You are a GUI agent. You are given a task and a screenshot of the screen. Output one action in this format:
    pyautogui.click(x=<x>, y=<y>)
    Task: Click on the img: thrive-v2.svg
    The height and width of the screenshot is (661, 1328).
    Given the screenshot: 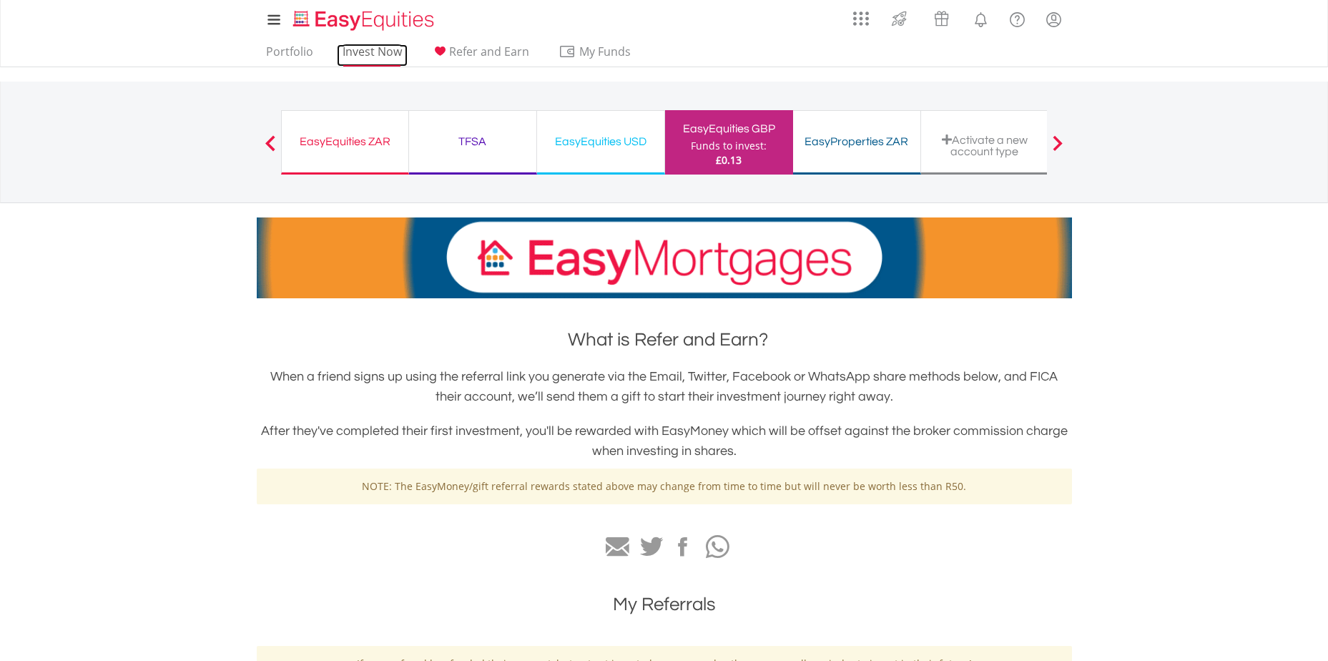 What is the action you would take?
    pyautogui.click(x=899, y=19)
    